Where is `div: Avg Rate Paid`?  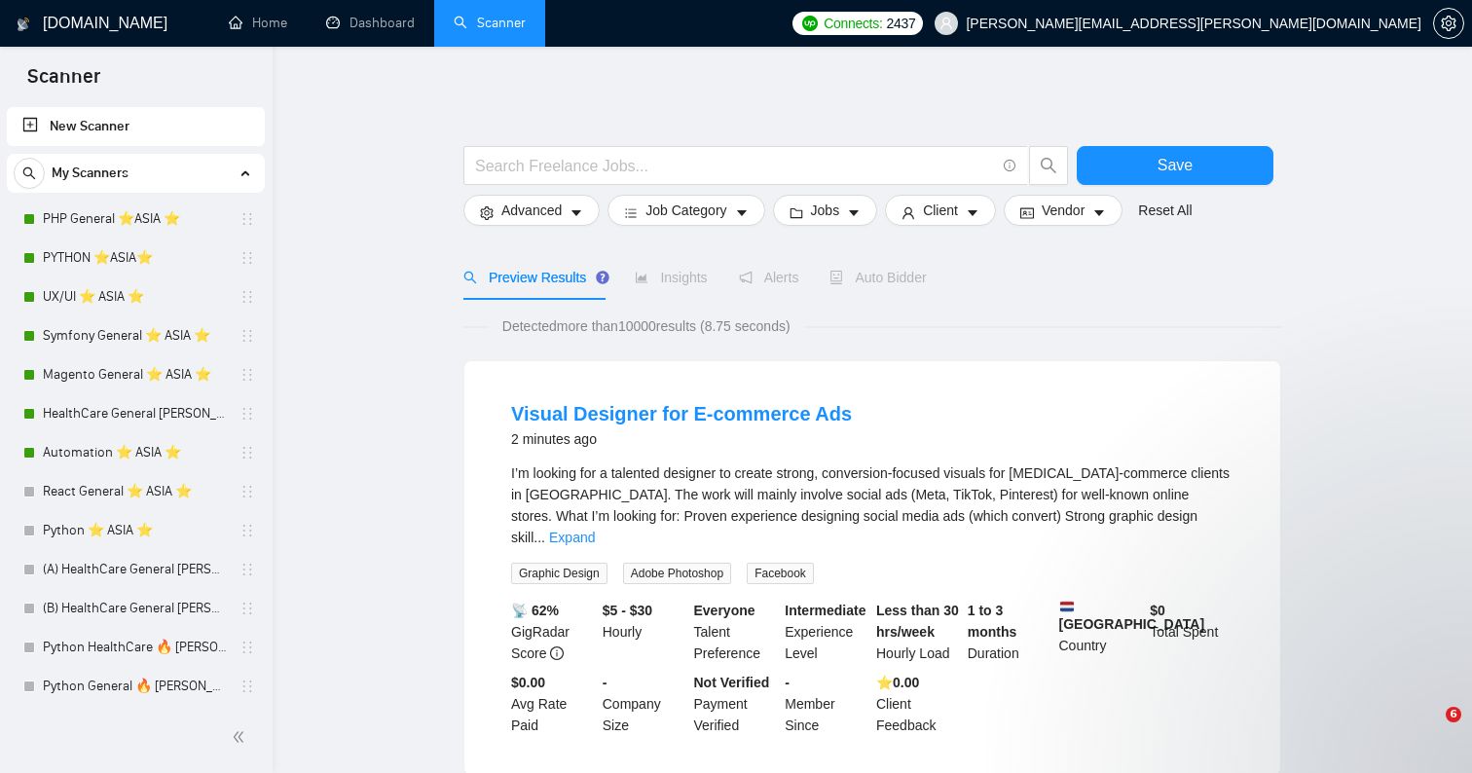
div: Avg Rate Paid is located at coordinates (553, 704).